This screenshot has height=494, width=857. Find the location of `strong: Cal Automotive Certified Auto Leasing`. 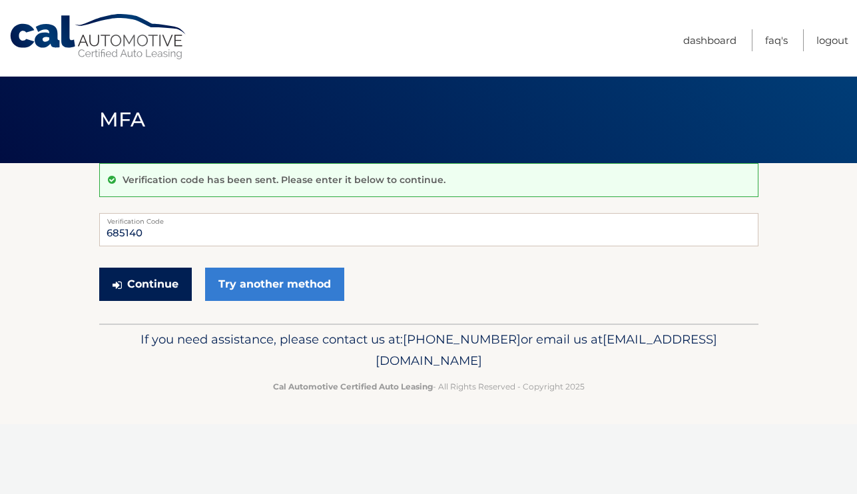

strong: Cal Automotive Certified Auto Leasing is located at coordinates (353, 386).